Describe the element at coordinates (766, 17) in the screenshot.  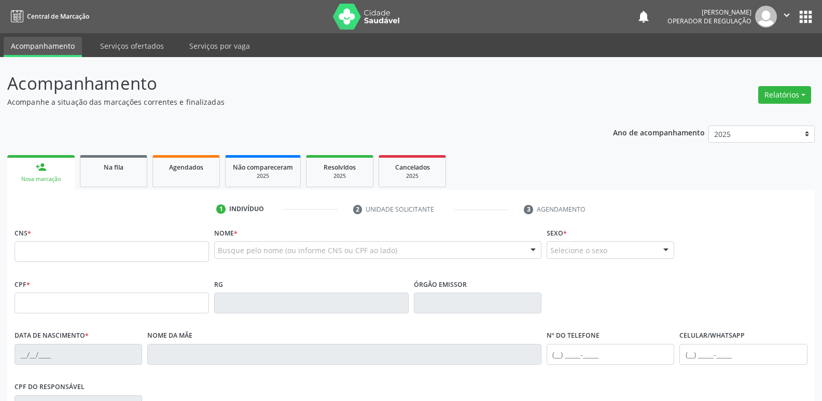
I see `img: img` at that location.